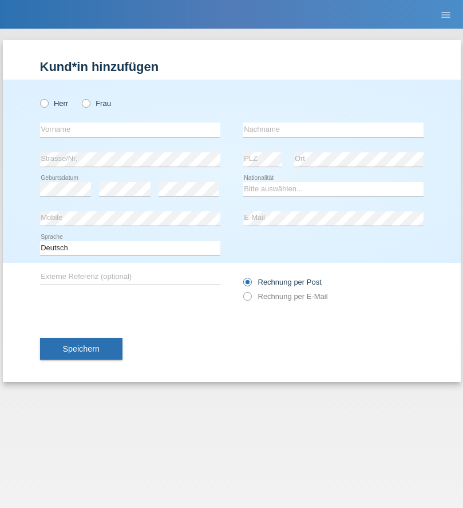  Describe the element at coordinates (54, 103) in the screenshot. I see `label: Herr` at that location.